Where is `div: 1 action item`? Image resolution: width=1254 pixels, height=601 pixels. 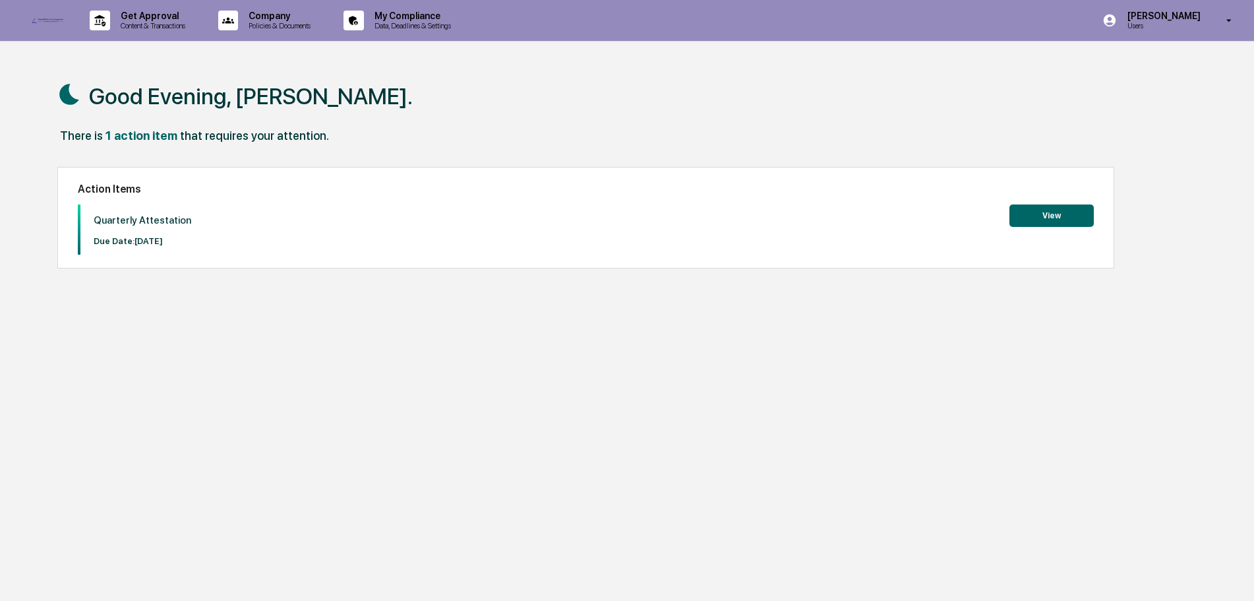 div: 1 action item is located at coordinates (141, 135).